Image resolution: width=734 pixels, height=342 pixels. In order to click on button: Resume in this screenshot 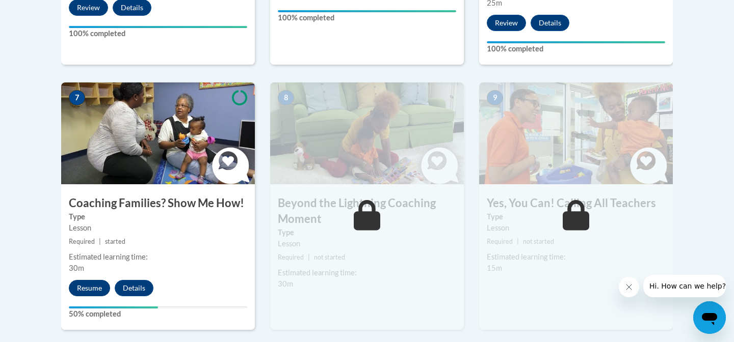, I will do `click(89, 288)`.